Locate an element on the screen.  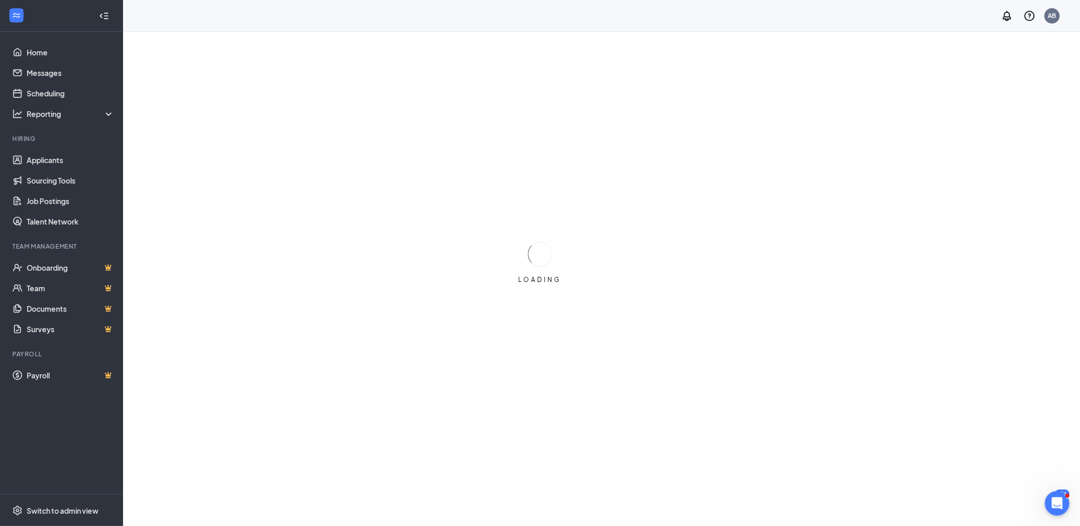
div: Reporting is located at coordinates (71, 114).